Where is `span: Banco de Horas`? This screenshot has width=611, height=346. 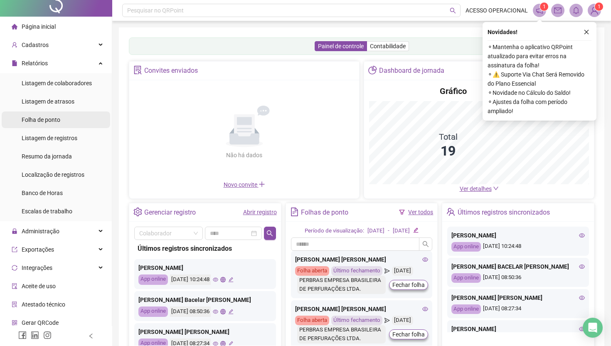
span: Banco de Horas is located at coordinates (42, 193).